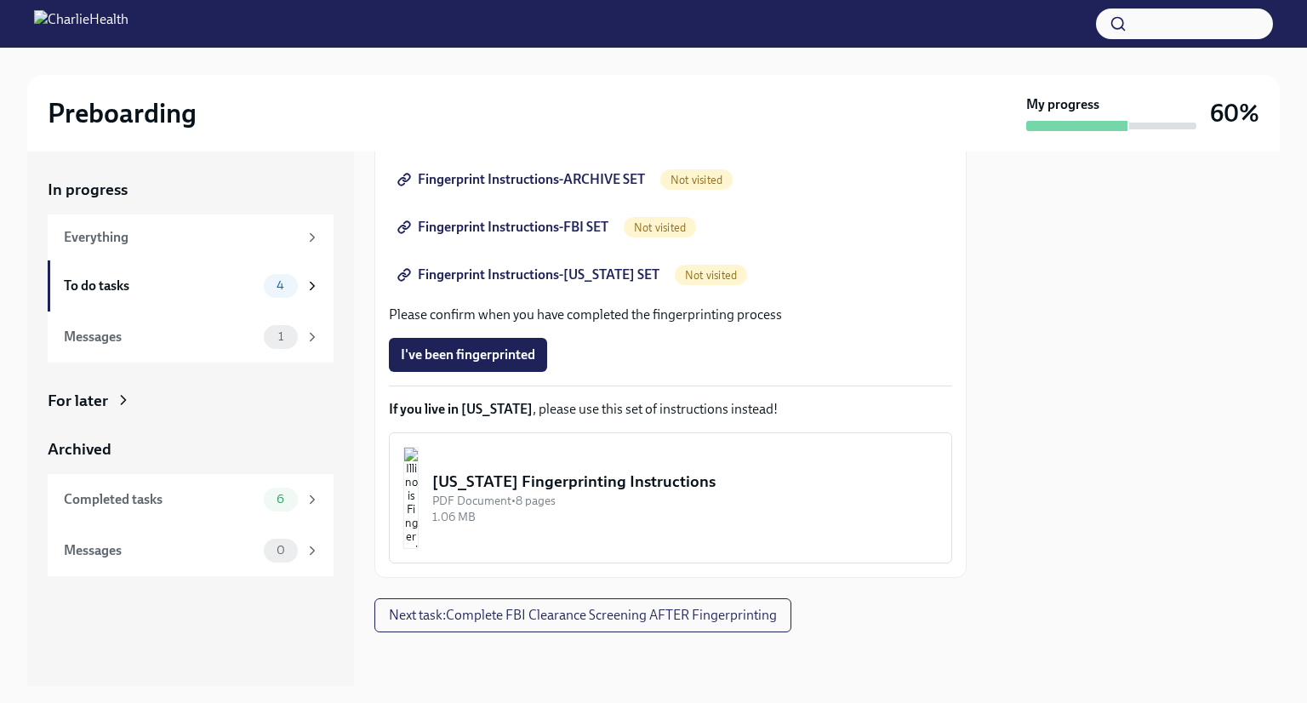 The image size is (1307, 703). Describe the element at coordinates (468, 355) in the screenshot. I see `button: I've been fingerprinted` at that location.